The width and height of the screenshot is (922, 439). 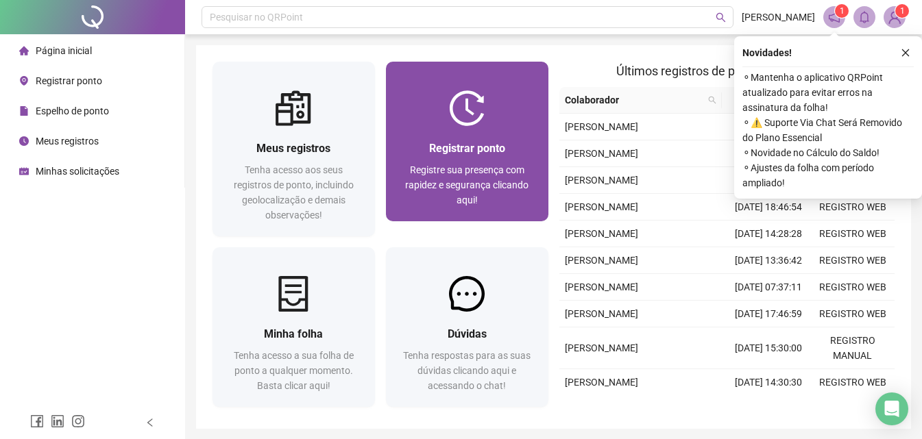 I want to click on span: ⚬ Ajustes da folha com período ampliado!, so click(x=828, y=176).